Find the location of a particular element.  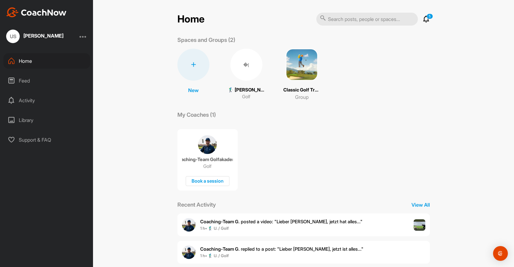

input: Search posts, people or spaces... is located at coordinates (367, 19).